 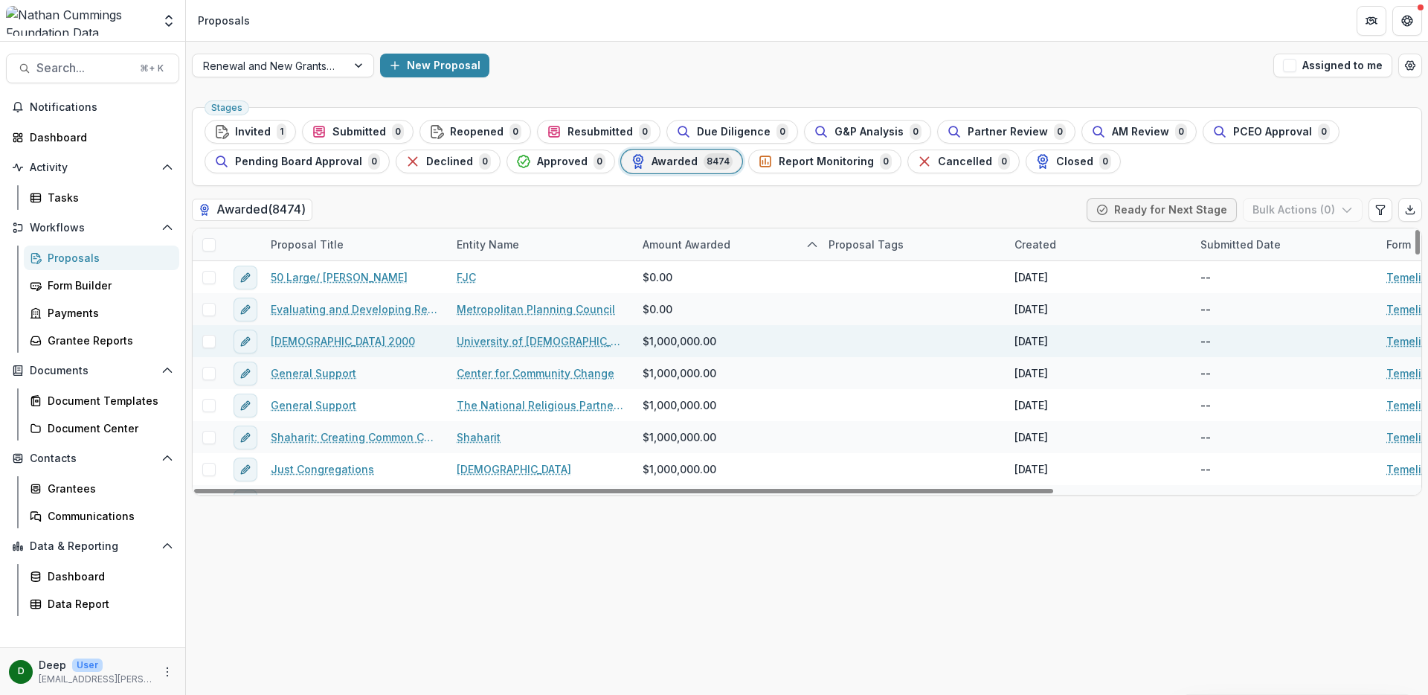 I want to click on button: Declined0, so click(x=448, y=161).